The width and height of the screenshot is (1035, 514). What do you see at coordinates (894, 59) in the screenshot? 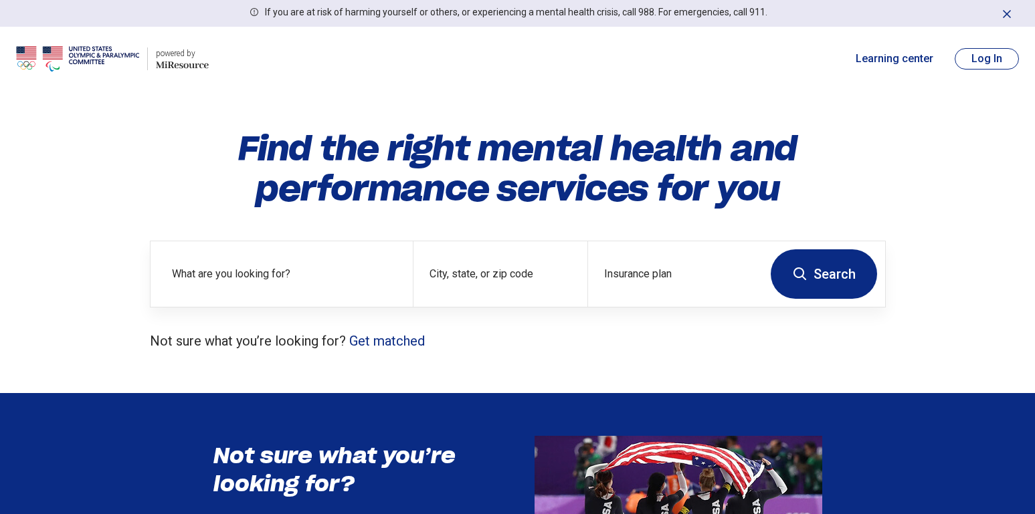
I see `a: Learning center` at bounding box center [894, 59].